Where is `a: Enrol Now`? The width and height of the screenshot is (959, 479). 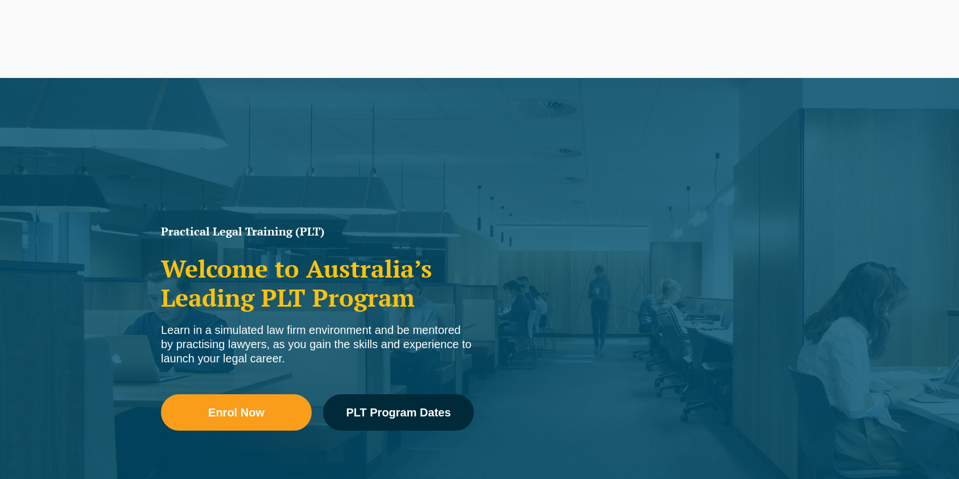 a: Enrol Now is located at coordinates (236, 413).